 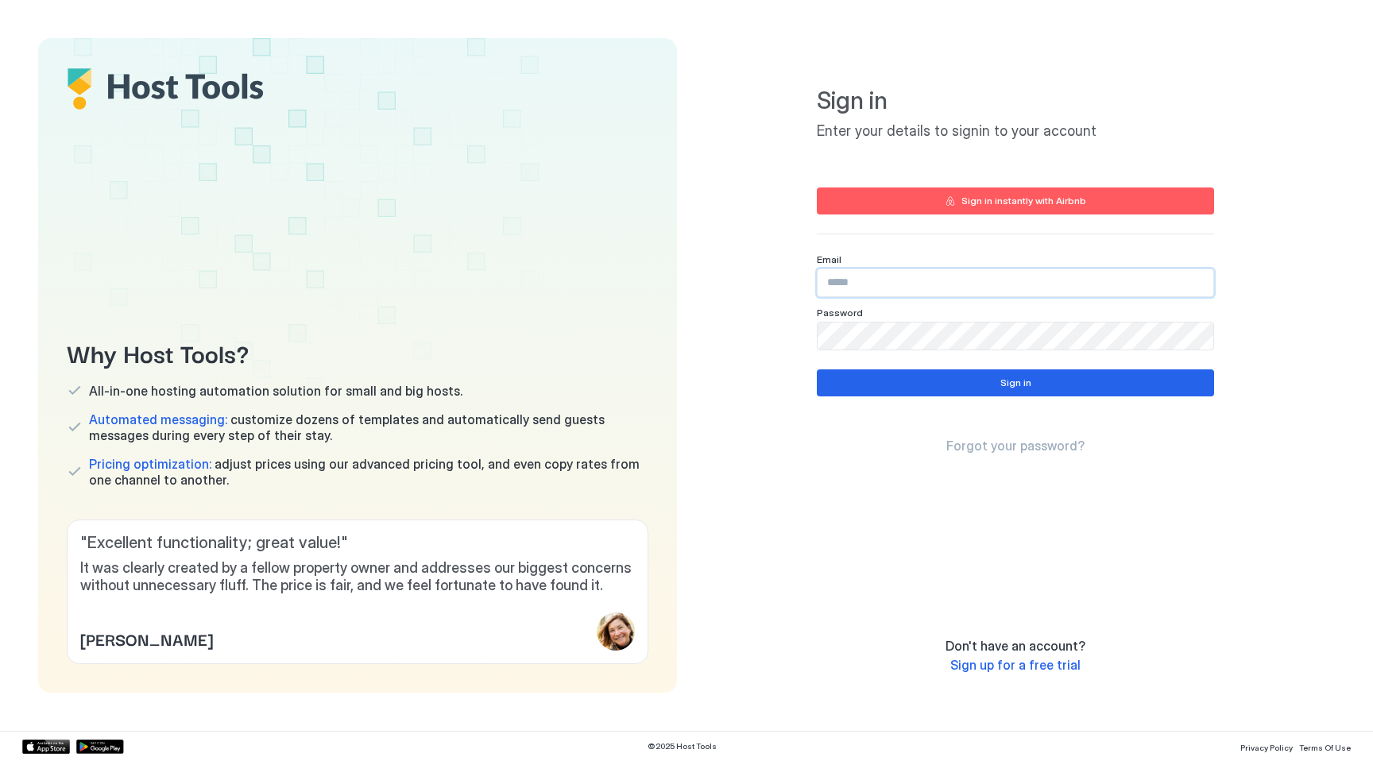 I want to click on span: Pricing optimization:, so click(x=150, y=464).